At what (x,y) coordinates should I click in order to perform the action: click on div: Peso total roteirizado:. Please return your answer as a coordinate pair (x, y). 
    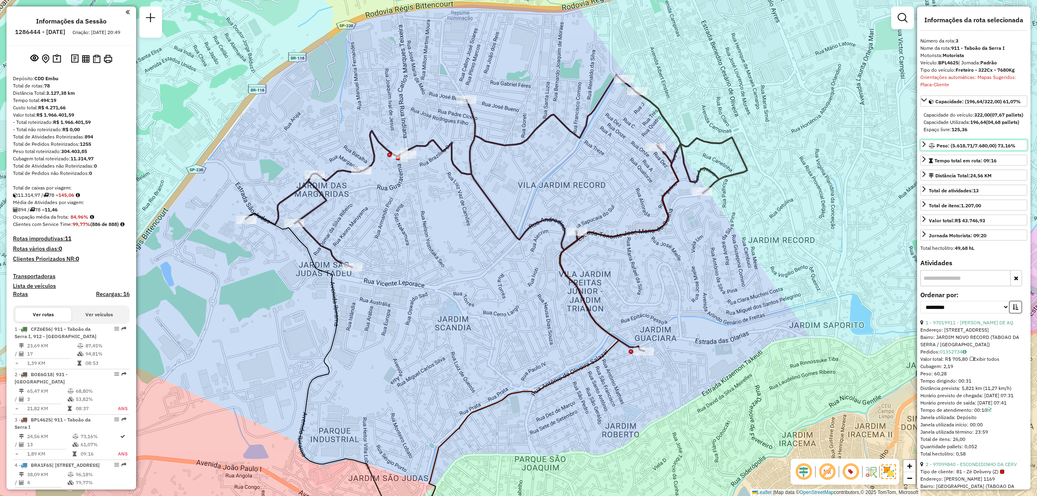
    Looking at the image, I should click on (71, 152).